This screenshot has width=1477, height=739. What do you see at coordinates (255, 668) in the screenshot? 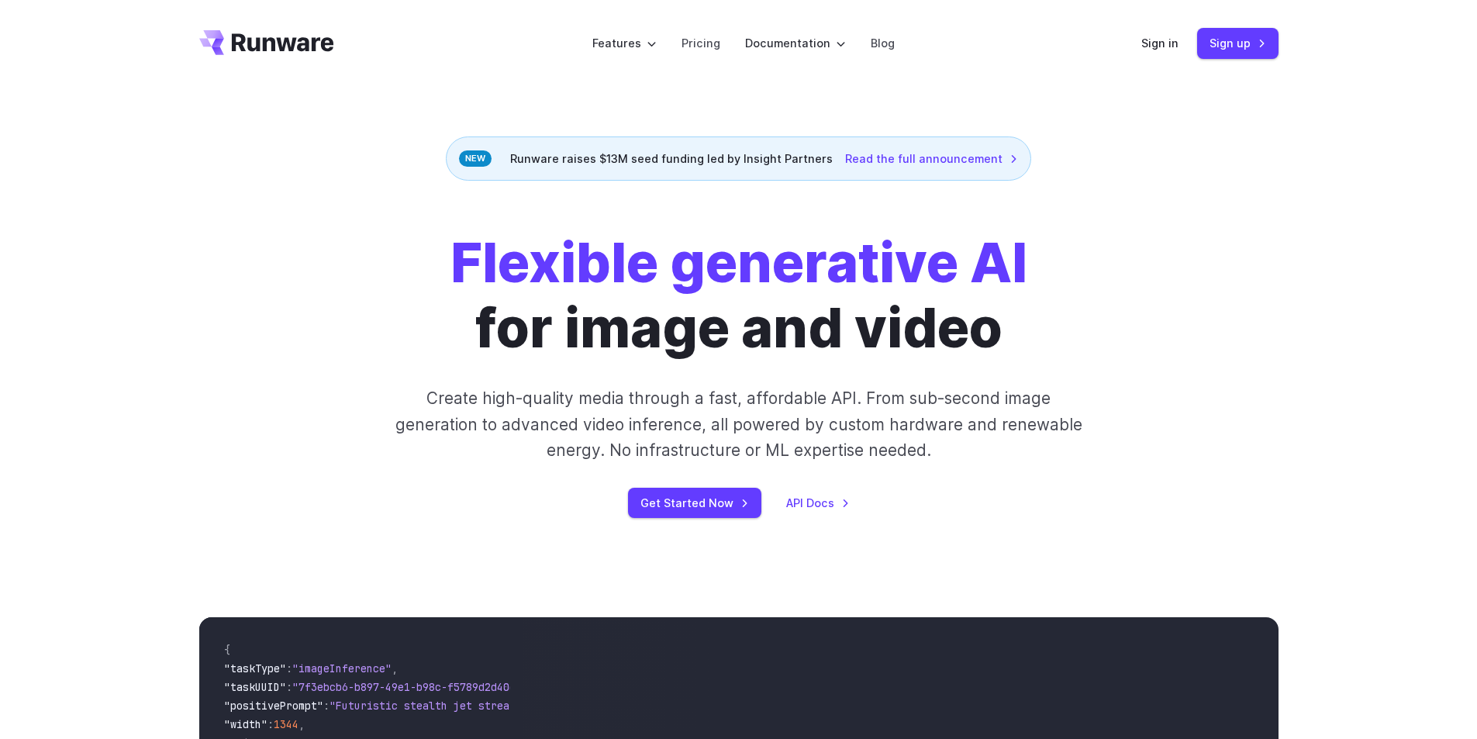
I see `span: "taskType"` at bounding box center [255, 668].